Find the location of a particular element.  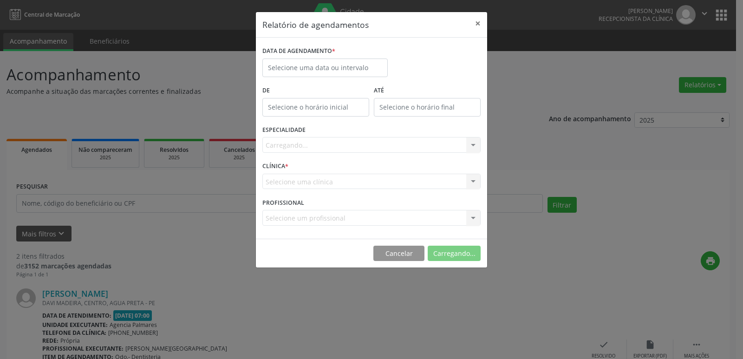

input: Selecione o horário inicial is located at coordinates (316, 107).